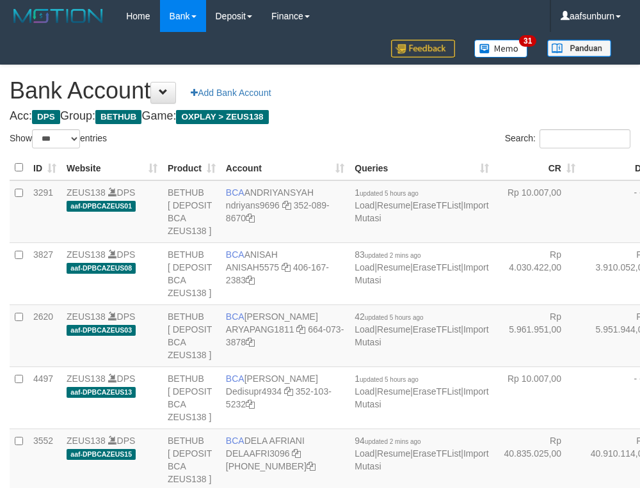 The width and height of the screenshot is (640, 488). What do you see at coordinates (45, 397) in the screenshot?
I see `td: 4497` at bounding box center [45, 397].